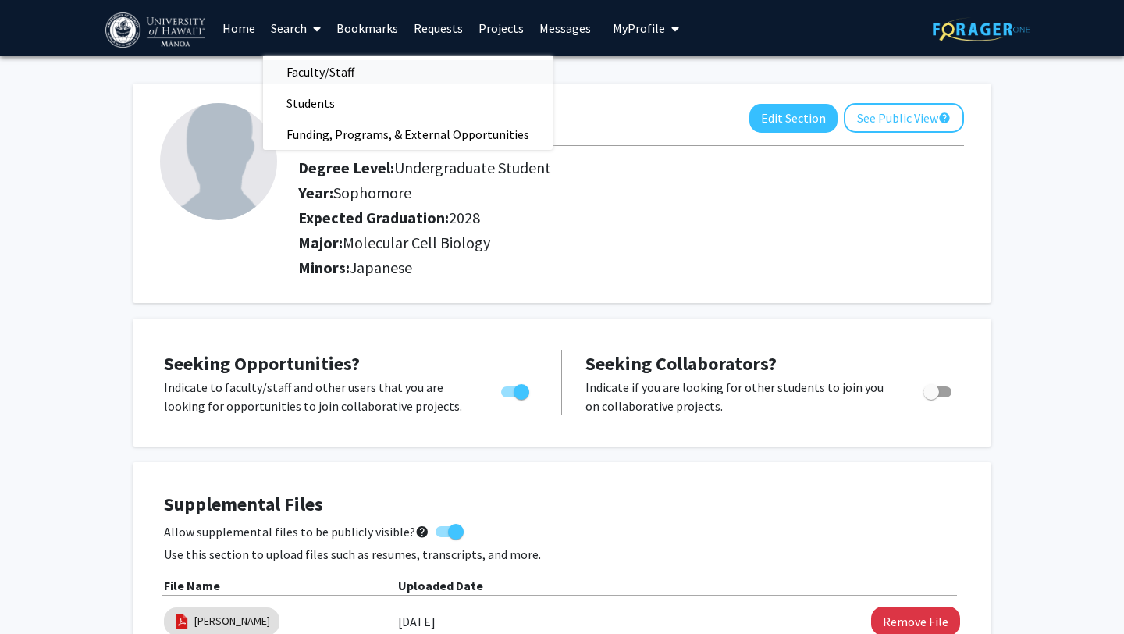  I want to click on h4: Supplemental Files, so click(562, 504).